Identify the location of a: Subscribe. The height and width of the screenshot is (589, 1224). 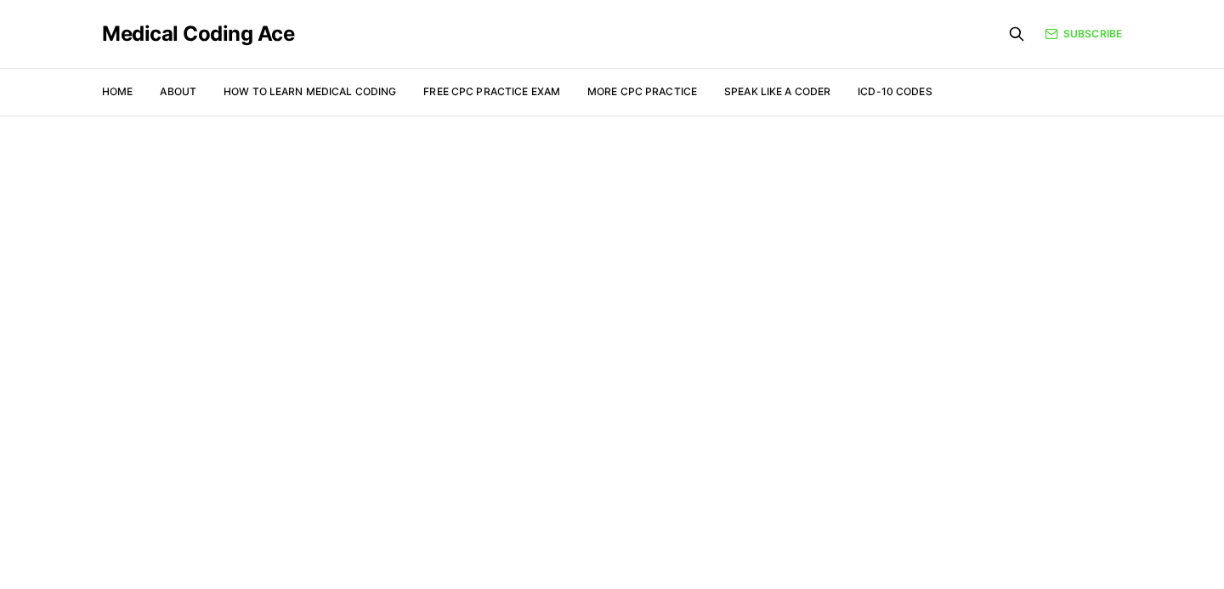
(1083, 34).